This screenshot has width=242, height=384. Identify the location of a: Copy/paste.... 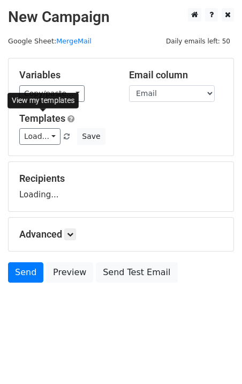
(52, 93).